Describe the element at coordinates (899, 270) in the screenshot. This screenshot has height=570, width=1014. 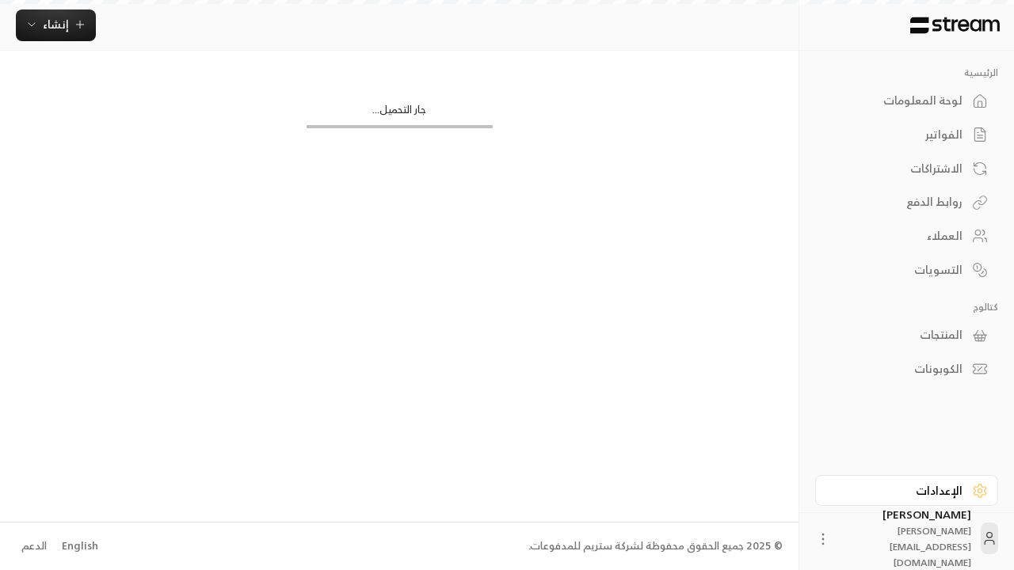
I see `div: التسويات` at that location.